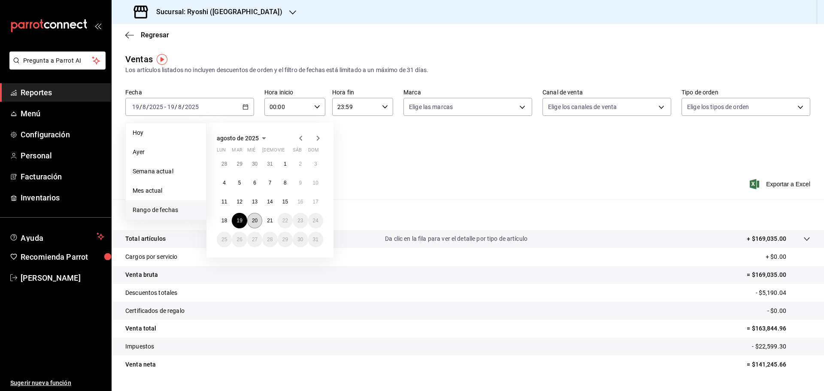 The image size is (824, 391). I want to click on button: 8 de agosto de 2025, so click(285, 183).